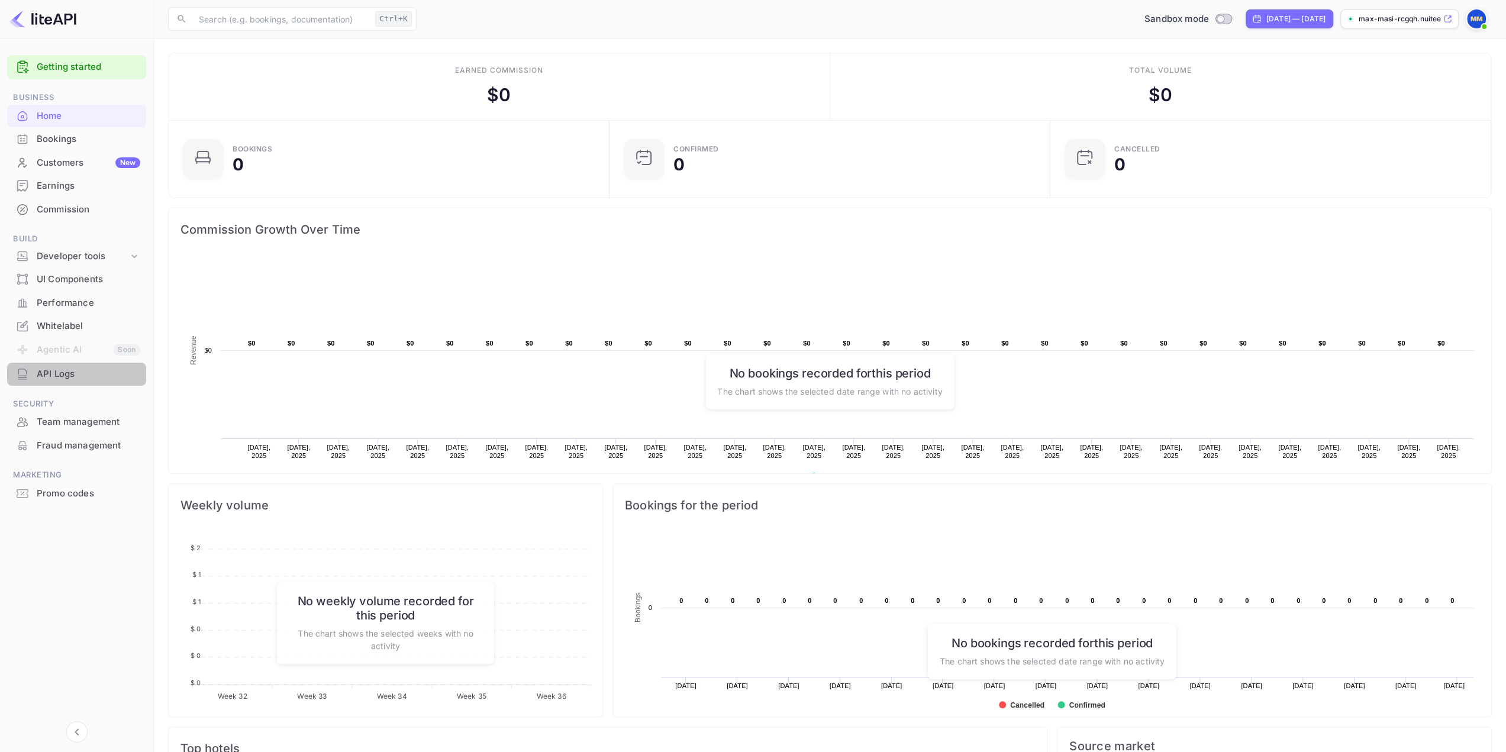  Describe the element at coordinates (43, 19) in the screenshot. I see `img: LiteAPI logo` at that location.